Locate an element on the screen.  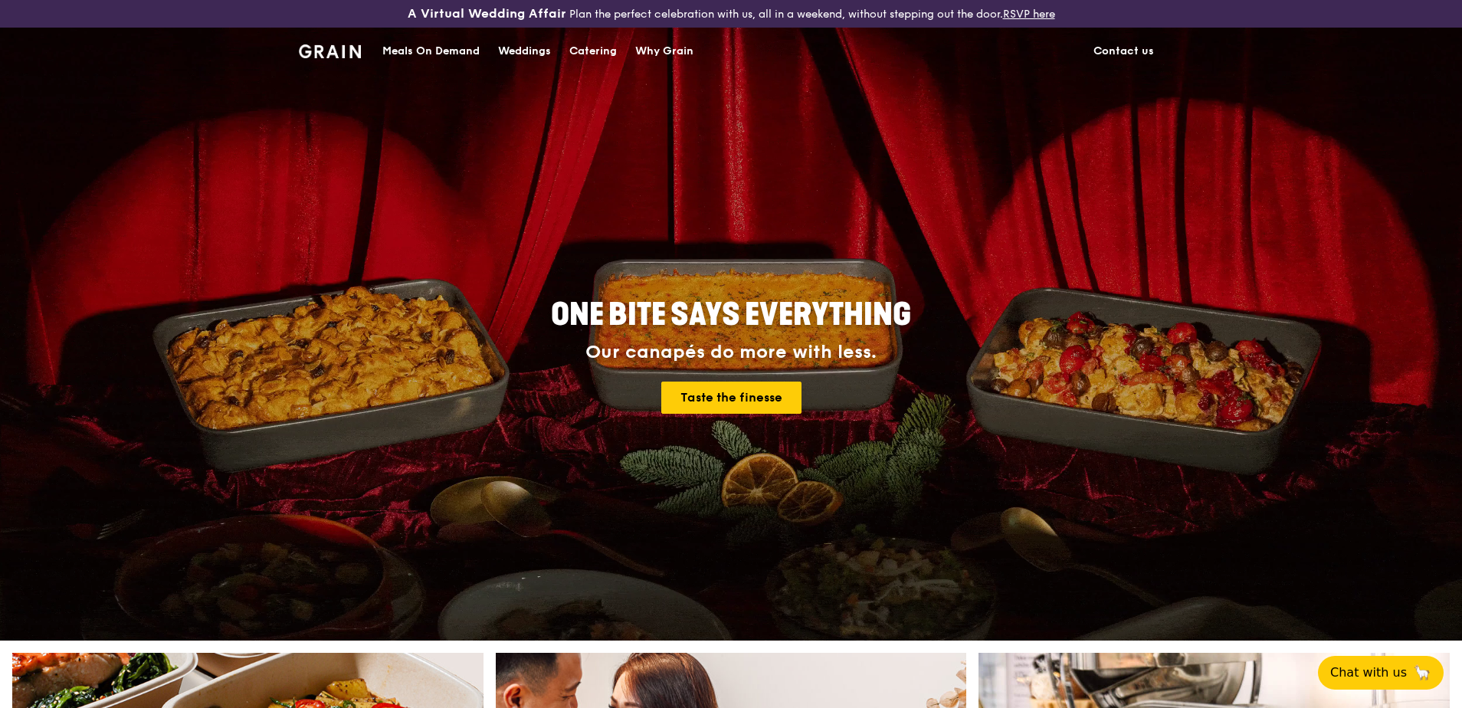
a: Contact us is located at coordinates (1124, 51).